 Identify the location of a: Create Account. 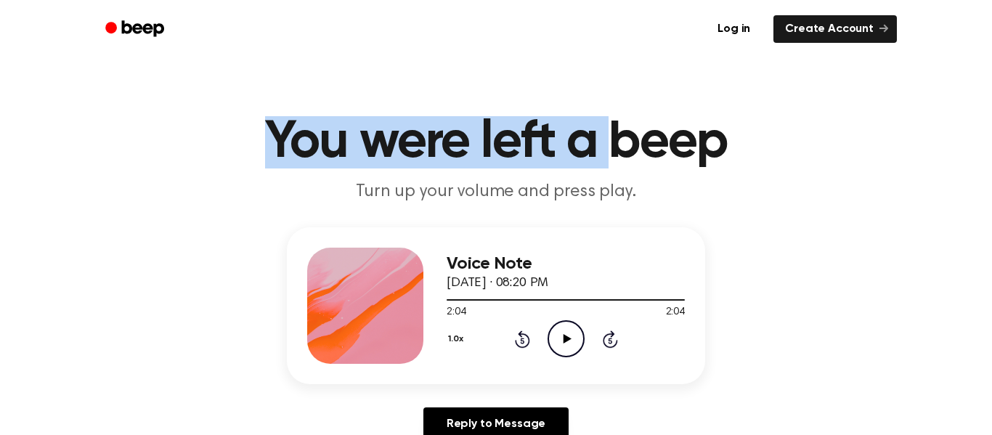
(835, 29).